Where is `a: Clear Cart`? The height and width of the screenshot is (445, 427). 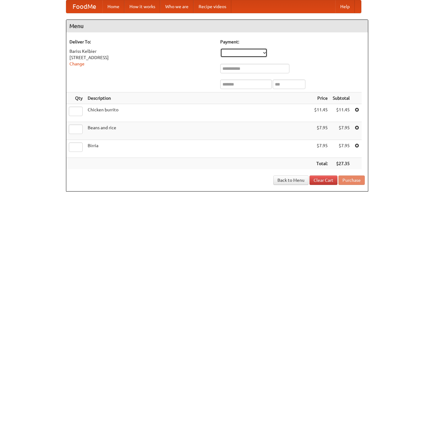 a: Clear Cart is located at coordinates (323, 180).